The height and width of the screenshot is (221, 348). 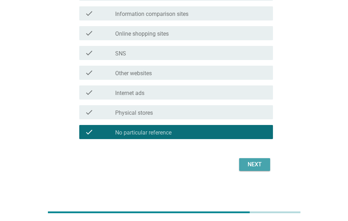 What do you see at coordinates (130, 93) in the screenshot?
I see `label: Internet ads` at bounding box center [130, 93].